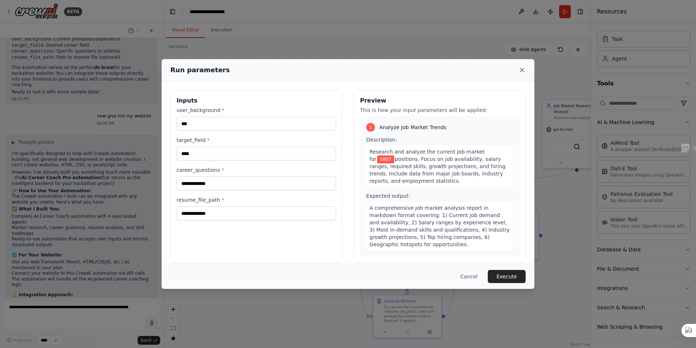 The height and width of the screenshot is (348, 696). What do you see at coordinates (256, 170) in the screenshot?
I see `label: career_questions` at bounding box center [256, 170].